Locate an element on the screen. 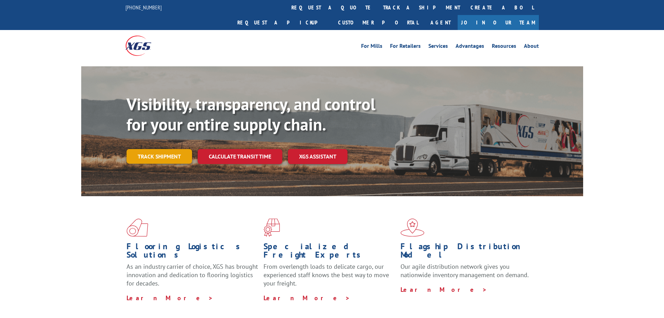 The image size is (664, 318). a: Join Our Team is located at coordinates (498, 22).